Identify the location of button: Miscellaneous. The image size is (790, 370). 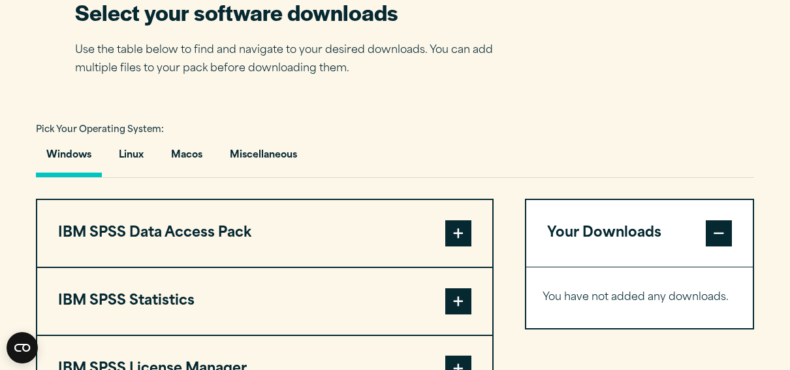
(263, 158).